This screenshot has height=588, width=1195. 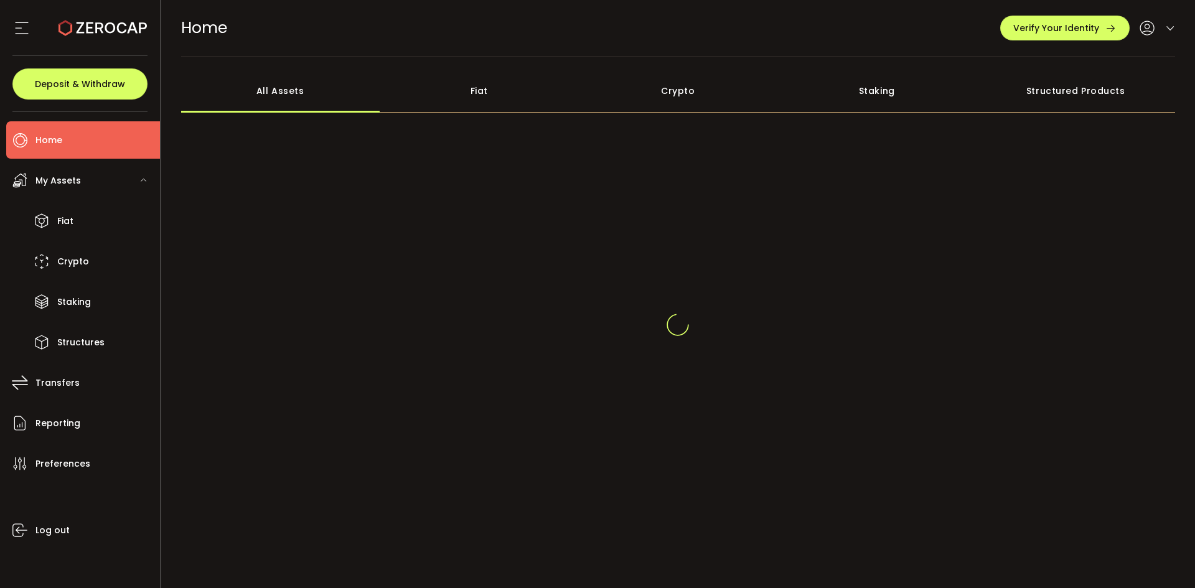 What do you see at coordinates (58, 423) in the screenshot?
I see `span: Reporting` at bounding box center [58, 423].